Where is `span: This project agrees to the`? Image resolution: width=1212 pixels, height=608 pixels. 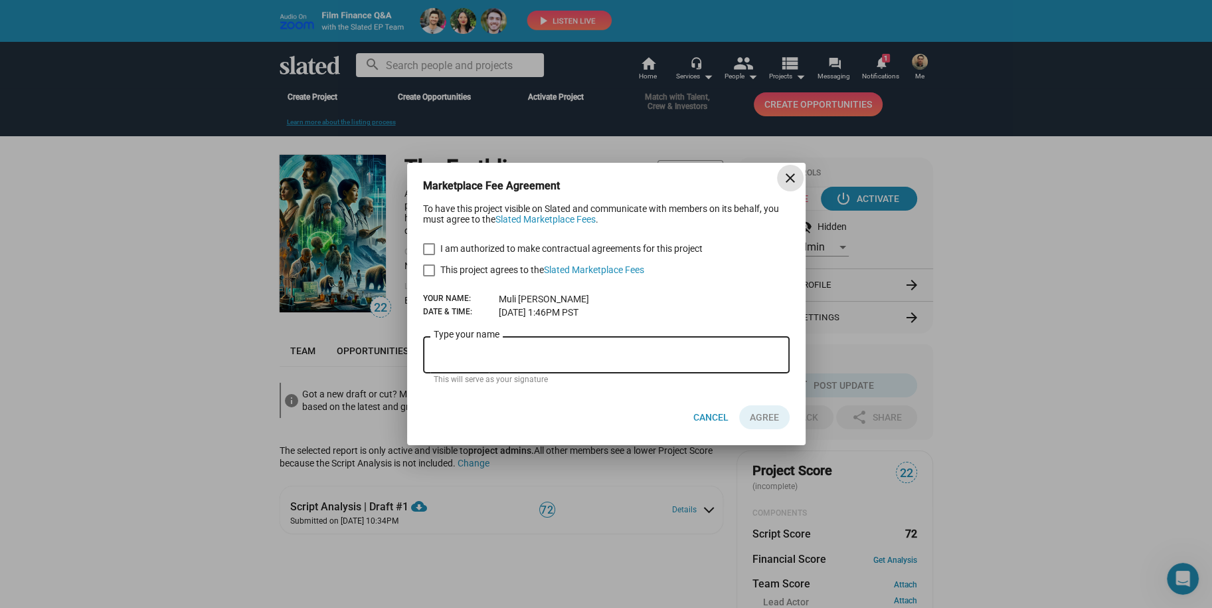 span: This project agrees to the is located at coordinates (542, 270).